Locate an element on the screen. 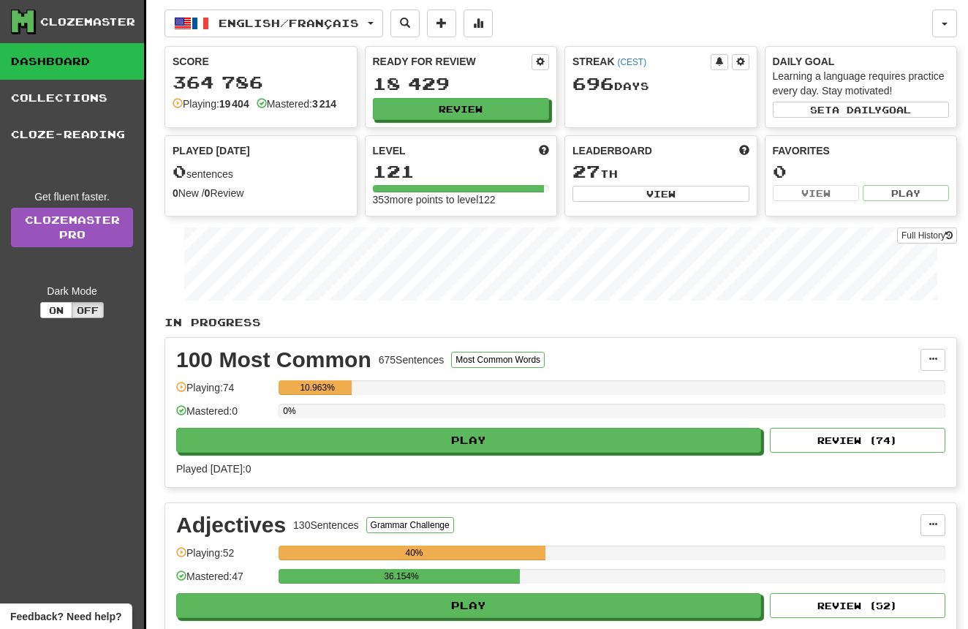 This screenshot has width=968, height=629. button: Grammar Challenge is located at coordinates (410, 525).